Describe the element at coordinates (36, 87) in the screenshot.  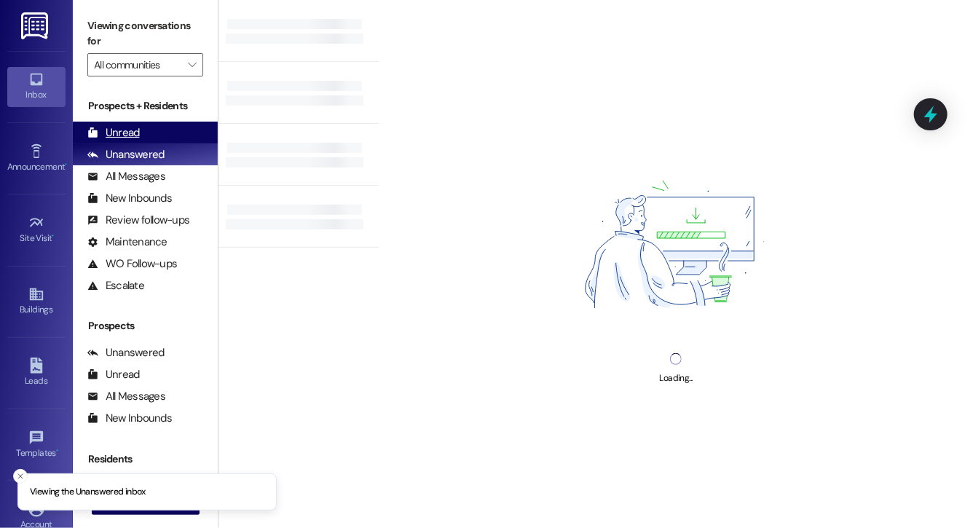
I see `a: Inbox` at that location.